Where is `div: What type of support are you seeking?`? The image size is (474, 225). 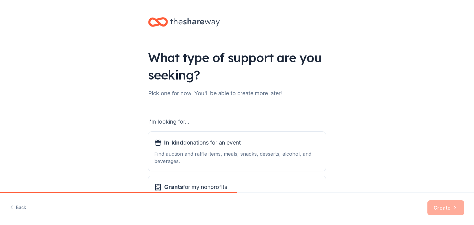
div: What type of support are you seeking? is located at coordinates (237, 66).